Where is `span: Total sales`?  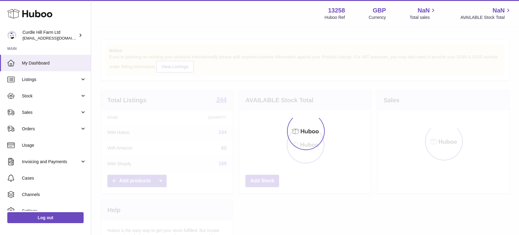
span: Total sales is located at coordinates (423, 17).